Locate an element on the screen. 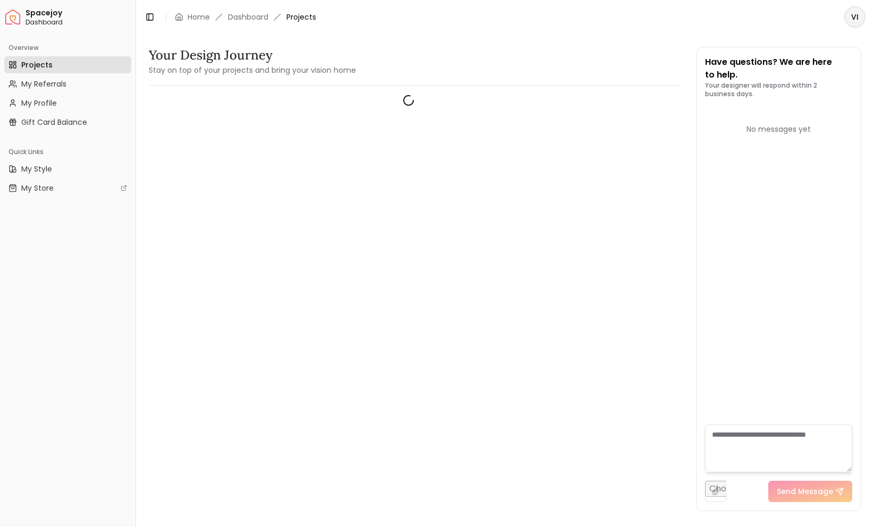  p: Have questions? We are here to help. is located at coordinates (779, 69).